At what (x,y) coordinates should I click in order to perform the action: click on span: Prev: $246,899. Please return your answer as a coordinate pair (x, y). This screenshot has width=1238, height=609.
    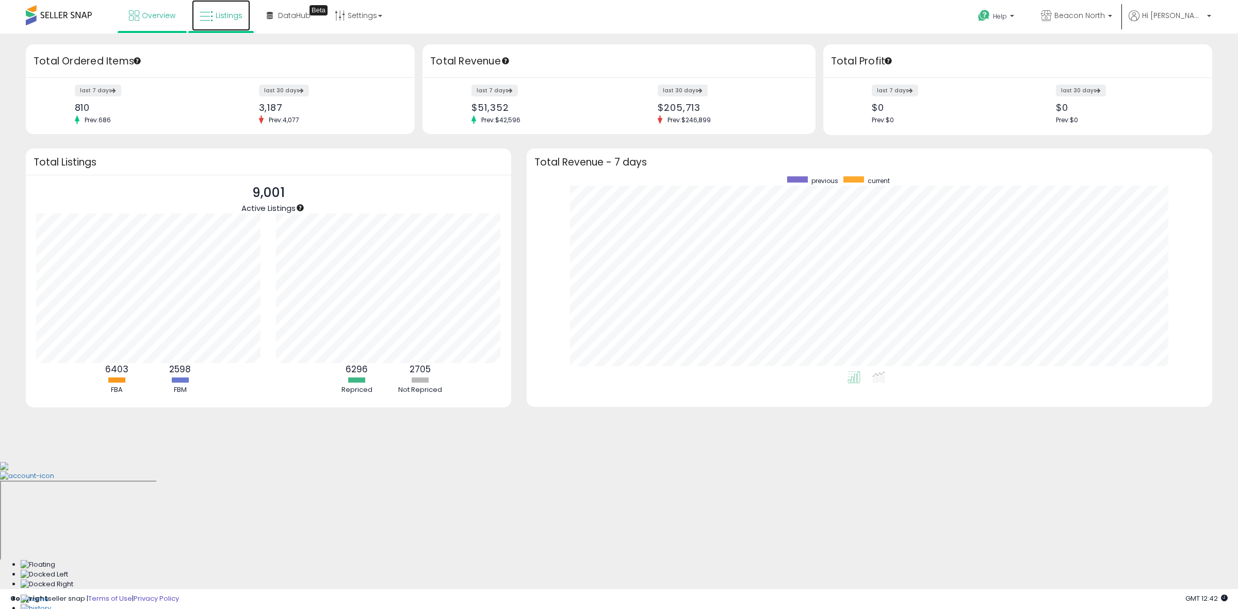
    Looking at the image, I should click on (689, 120).